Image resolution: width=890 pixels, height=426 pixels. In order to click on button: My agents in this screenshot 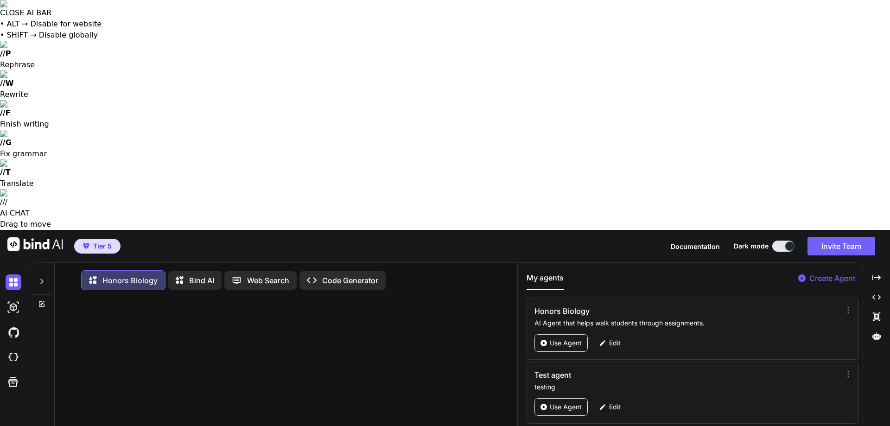, I will do `click(545, 281)`.